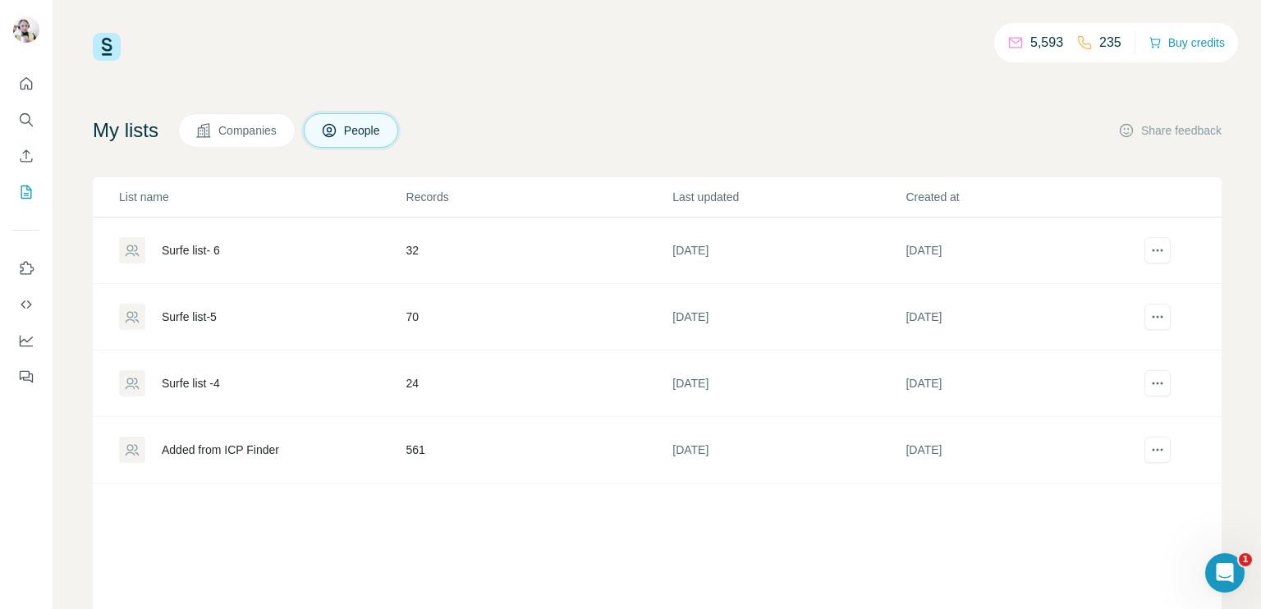 This screenshot has height=609, width=1261. I want to click on button: Dashboard, so click(26, 341).